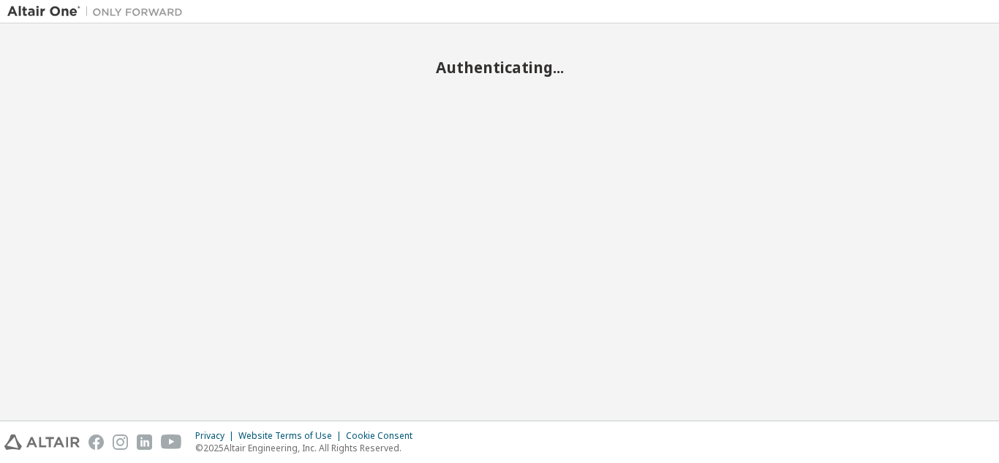  I want to click on p: © 2025 Altair Engineering, Inc. All Rights Reserved., so click(308, 448).